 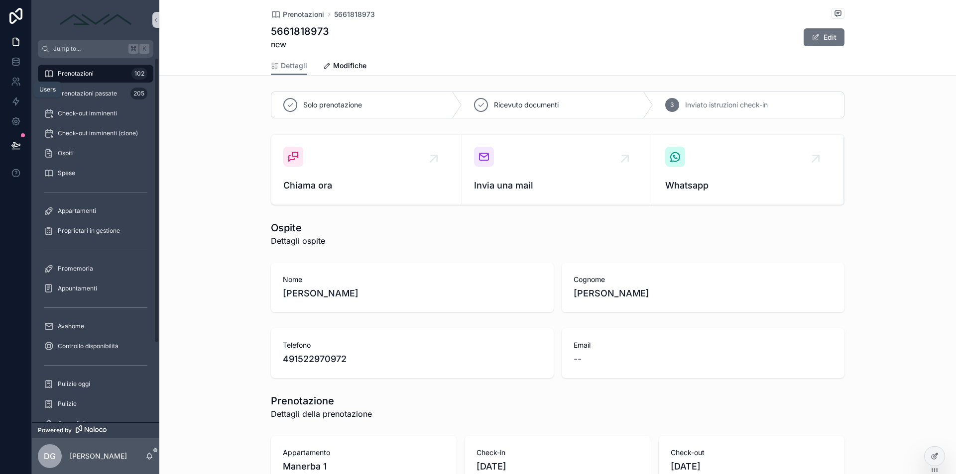 I want to click on span: Ore pulizie, so click(x=73, y=424).